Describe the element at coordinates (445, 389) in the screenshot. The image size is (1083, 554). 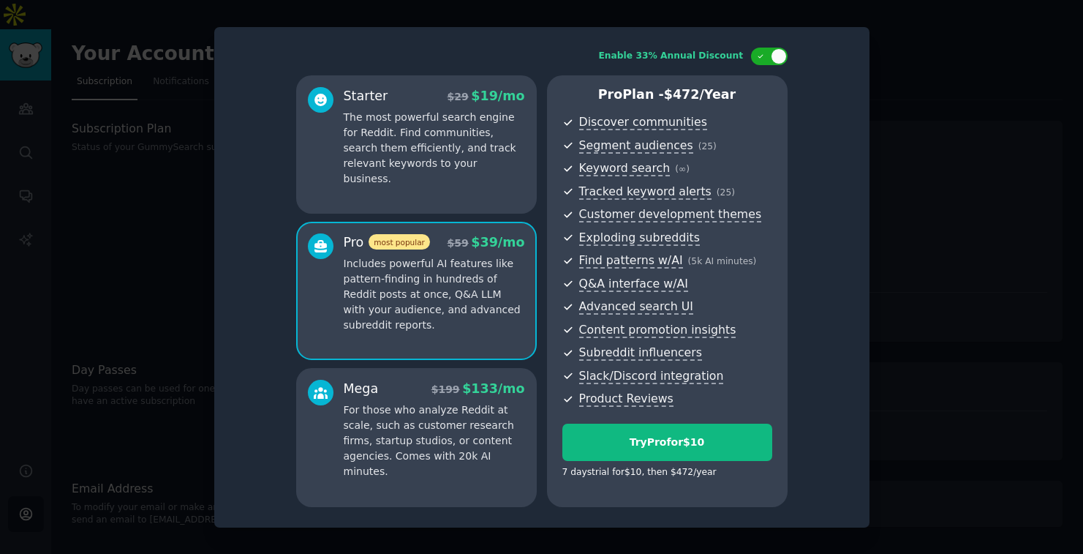
I see `span: $ 199` at that location.